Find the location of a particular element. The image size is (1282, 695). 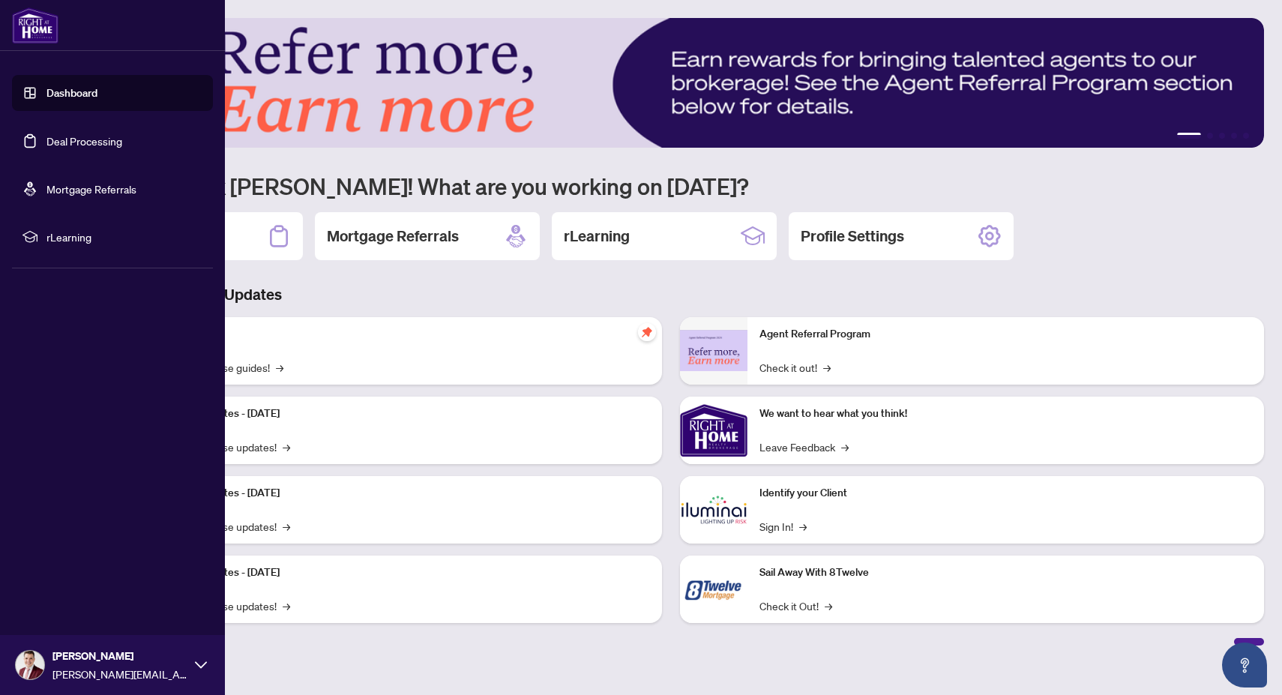

a: Deal Processing is located at coordinates (84, 141).